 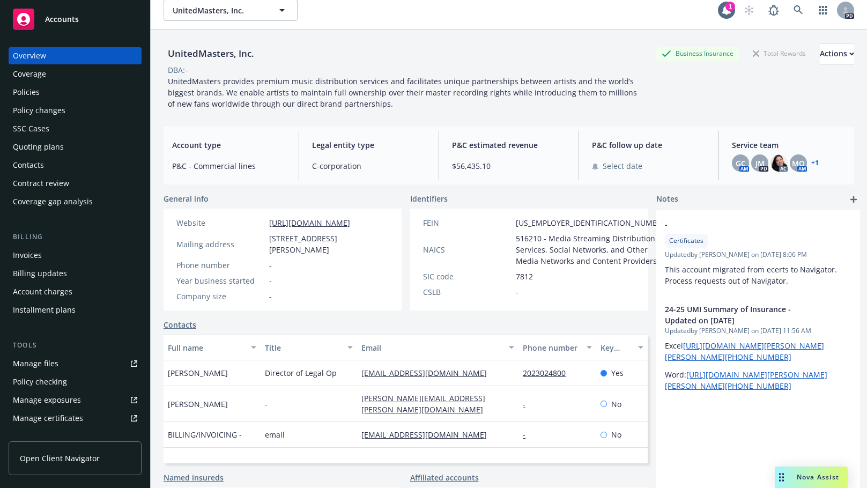 What do you see at coordinates (28, 165) in the screenshot?
I see `div: Contacts` at bounding box center [28, 165].